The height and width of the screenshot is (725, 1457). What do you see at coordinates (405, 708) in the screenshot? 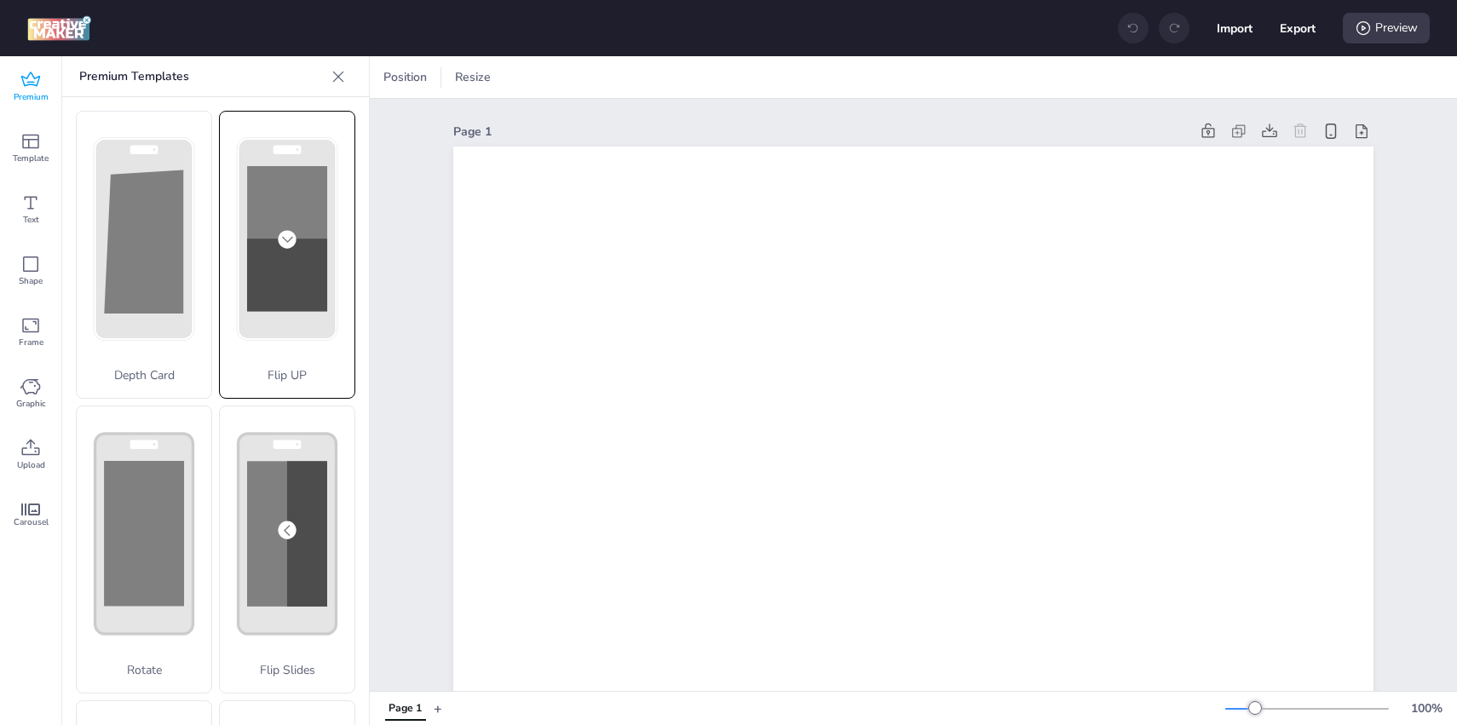
I see `div: Tabs` at bounding box center [405, 708].